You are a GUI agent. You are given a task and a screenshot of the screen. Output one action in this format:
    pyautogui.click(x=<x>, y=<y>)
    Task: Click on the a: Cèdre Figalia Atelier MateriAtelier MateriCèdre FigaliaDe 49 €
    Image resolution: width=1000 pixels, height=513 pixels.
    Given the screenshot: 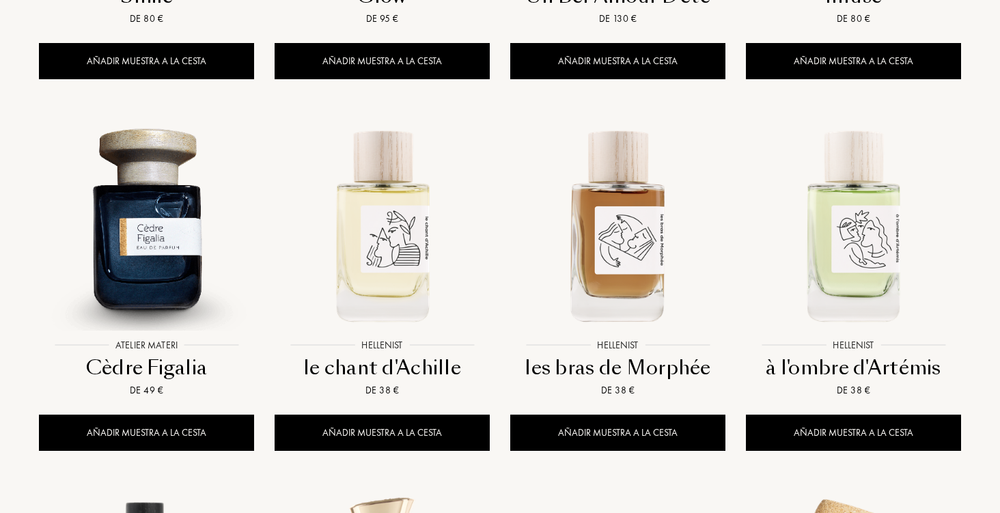 What is the action you would take?
    pyautogui.click(x=146, y=259)
    